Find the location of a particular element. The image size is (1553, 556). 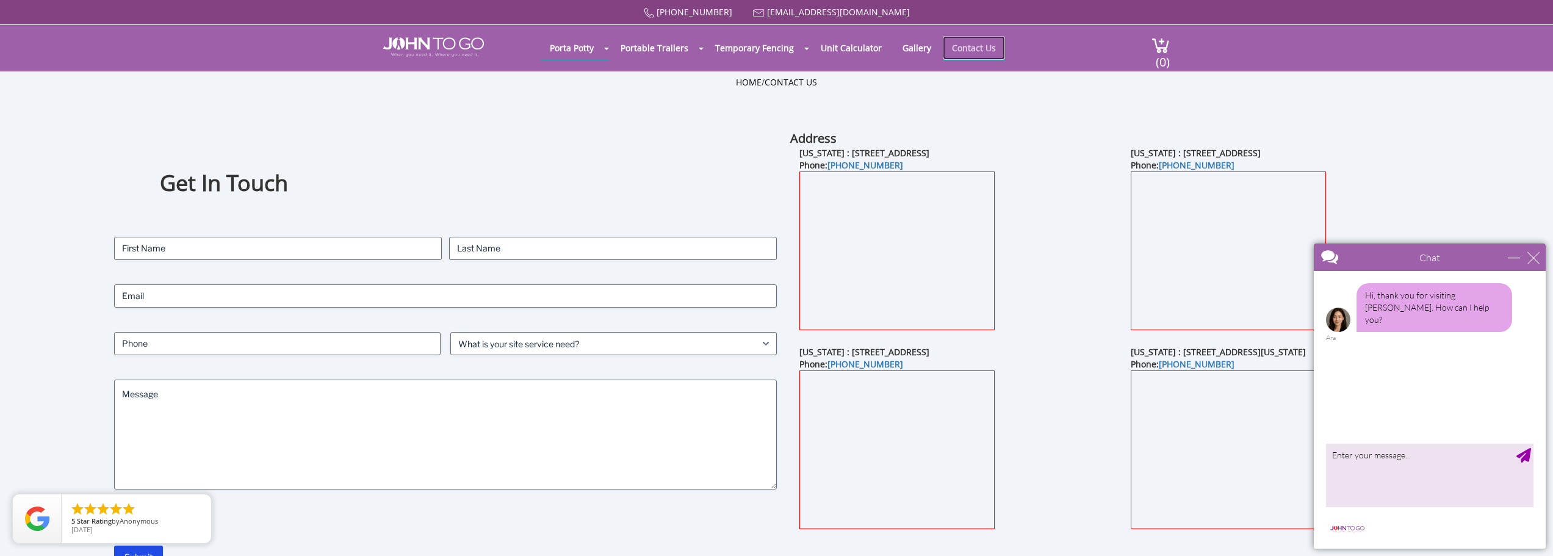

div: Send Message is located at coordinates (217, 219).